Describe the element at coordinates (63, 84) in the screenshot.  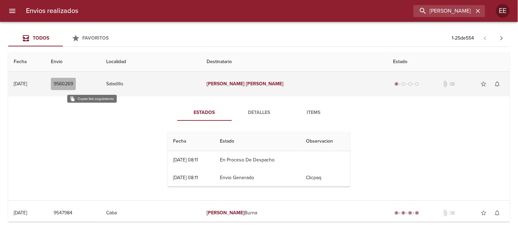
I see `button: 9560269` at that location.